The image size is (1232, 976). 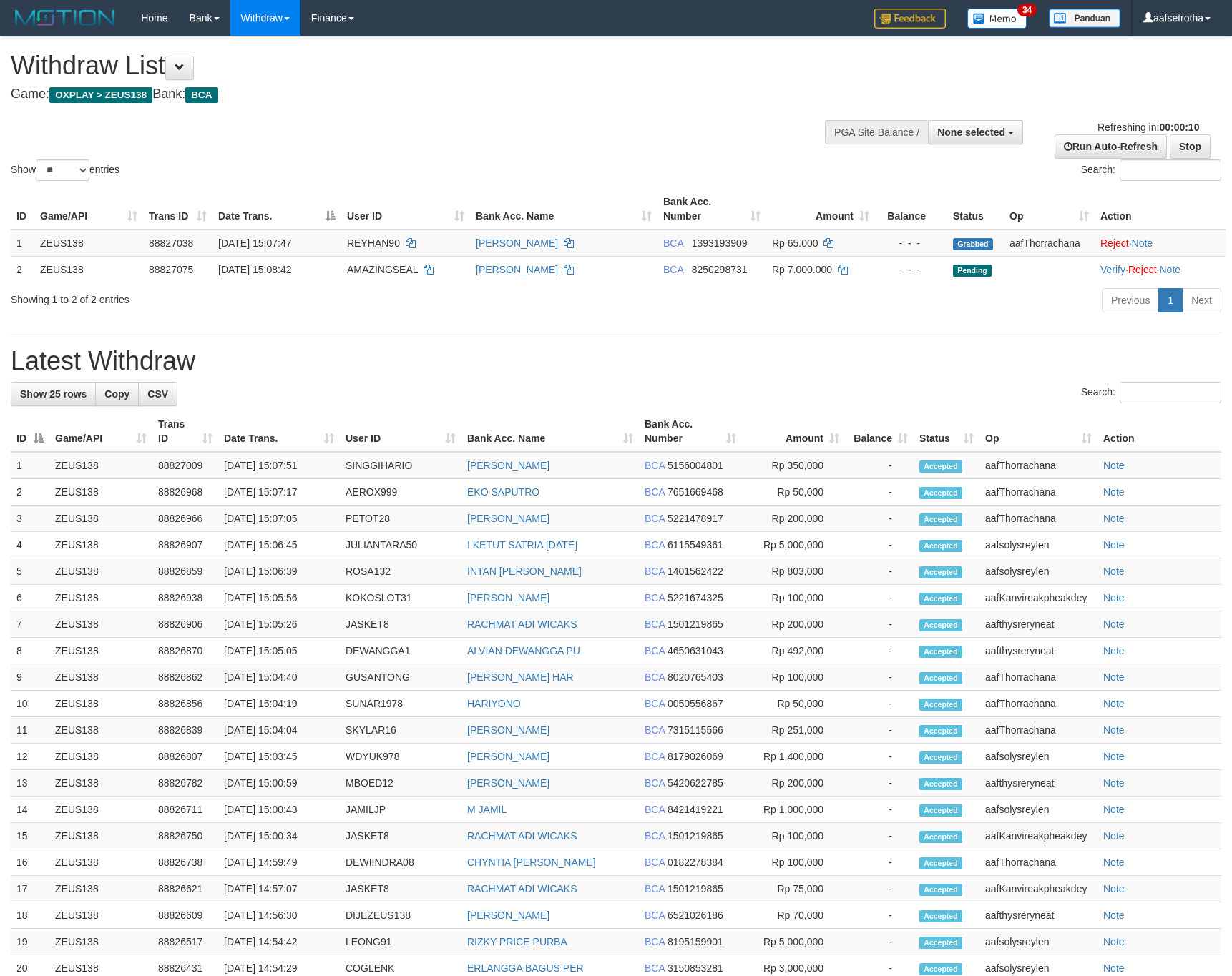 What do you see at coordinates (30, 730) in the screenshot?
I see `td: 11` at bounding box center [30, 730].